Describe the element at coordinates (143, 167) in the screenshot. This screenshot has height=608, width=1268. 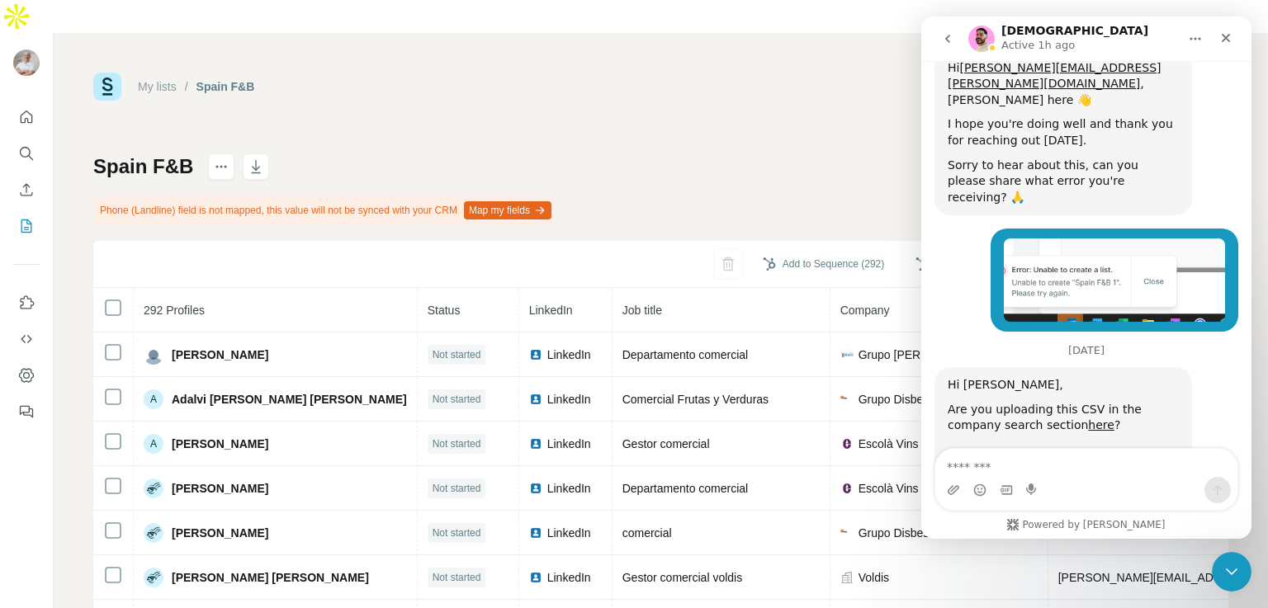
I see `h1: Spain F&B` at that location.